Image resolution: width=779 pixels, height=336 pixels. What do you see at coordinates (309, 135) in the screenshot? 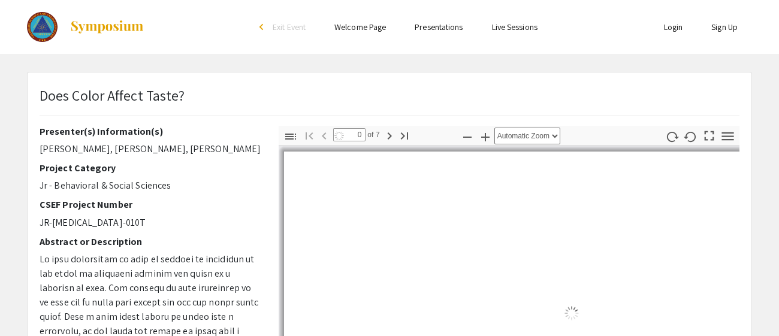
I see `button: Go to First Page` at bounding box center [309, 135].